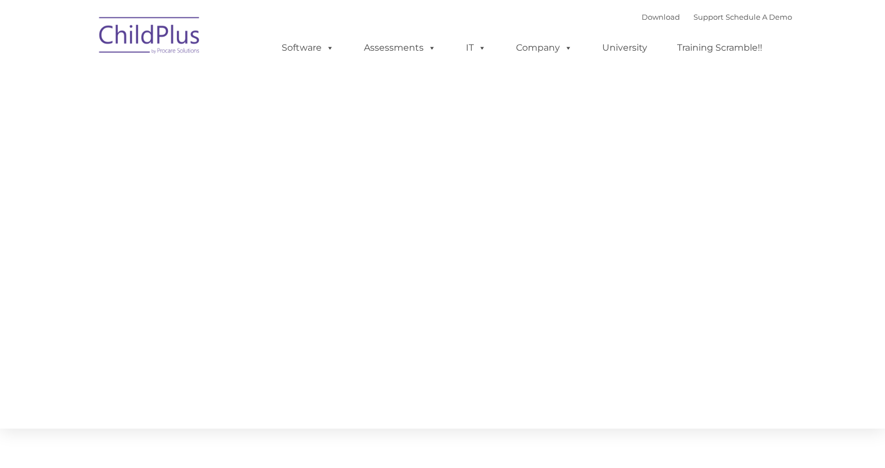 The width and height of the screenshot is (885, 468). I want to click on a: Support, so click(708, 17).